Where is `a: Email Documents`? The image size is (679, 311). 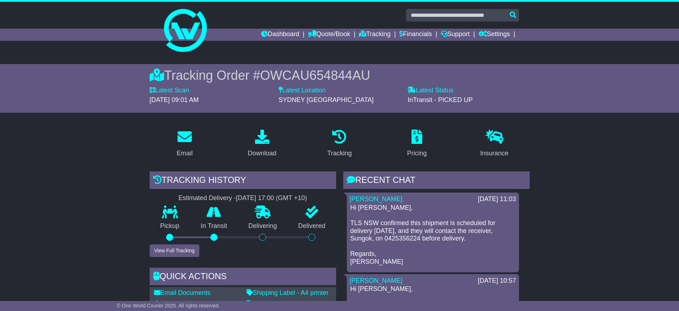 a: Email Documents is located at coordinates (182, 292).